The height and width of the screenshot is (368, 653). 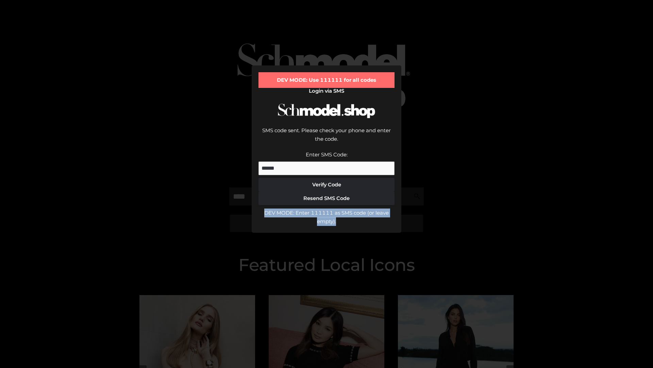 I want to click on img: Schmodel Logo, so click(x=327, y=111).